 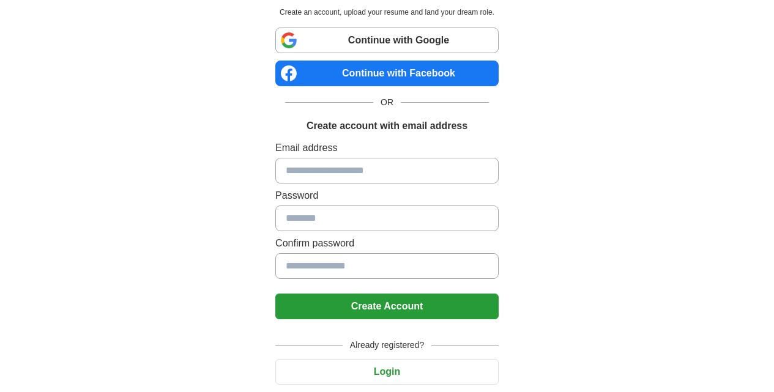 I want to click on span: Already registered?, so click(x=387, y=345).